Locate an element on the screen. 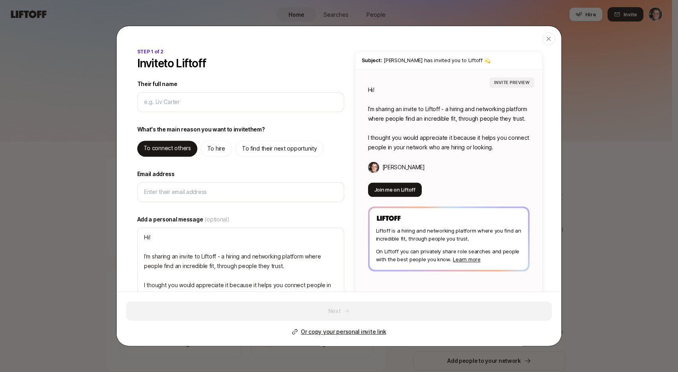  a: Learn more is located at coordinates (467, 259).